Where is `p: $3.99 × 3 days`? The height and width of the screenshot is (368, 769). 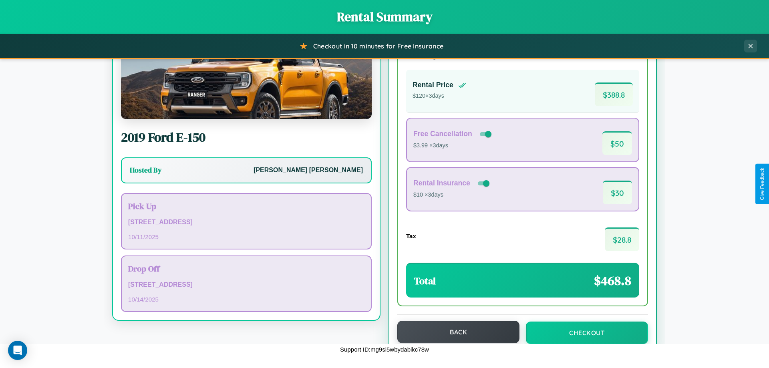 p: $3.99 × 3 days is located at coordinates (453, 146).